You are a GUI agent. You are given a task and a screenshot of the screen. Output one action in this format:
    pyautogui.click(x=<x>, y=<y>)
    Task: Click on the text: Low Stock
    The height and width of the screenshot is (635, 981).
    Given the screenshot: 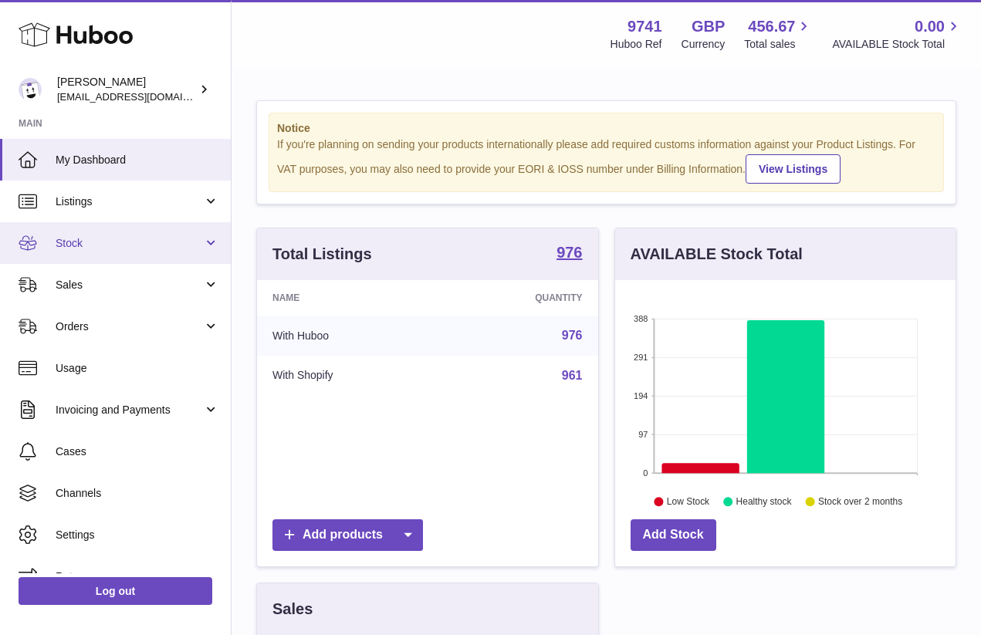 What is the action you would take?
    pyautogui.click(x=688, y=502)
    